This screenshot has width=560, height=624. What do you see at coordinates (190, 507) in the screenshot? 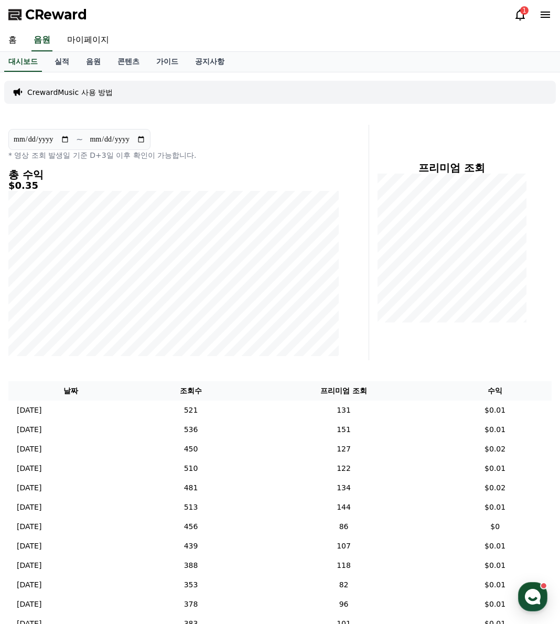
I see `td: 513` at bounding box center [190, 507].